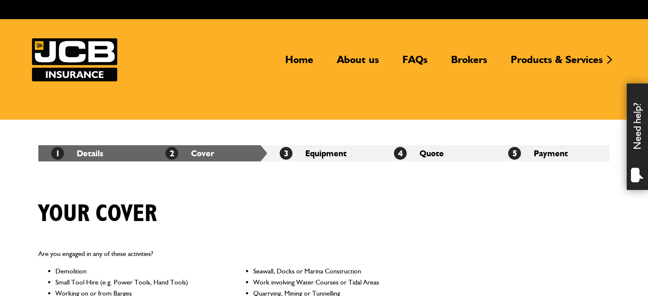 This screenshot has height=296, width=648. What do you see at coordinates (334, 272) in the screenshot?
I see `li: Seawall, Docks or Marina Construction` at bounding box center [334, 272].